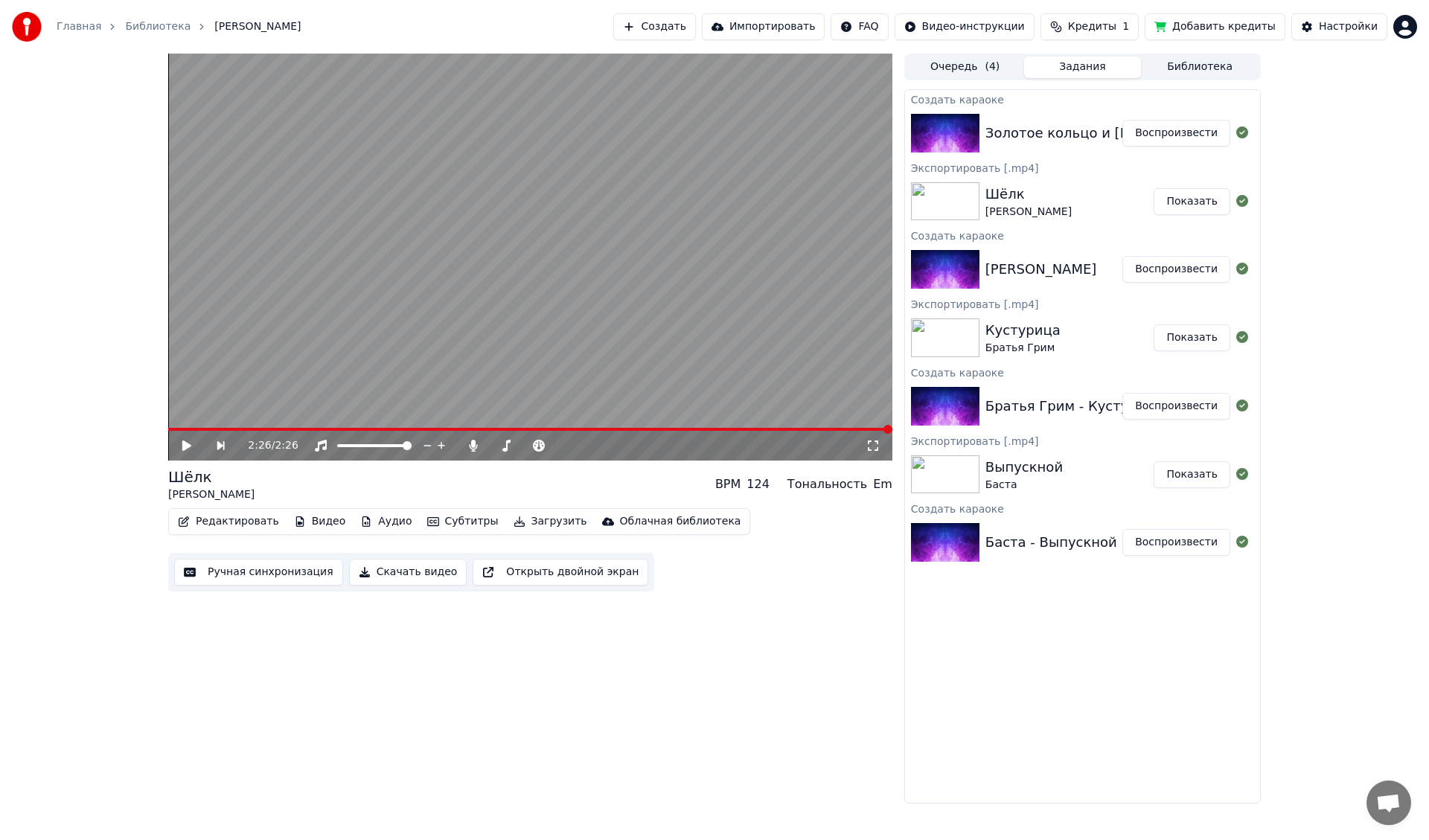  Describe the element at coordinates (1090, 27) in the screenshot. I see `button: Кредиты1` at that location.